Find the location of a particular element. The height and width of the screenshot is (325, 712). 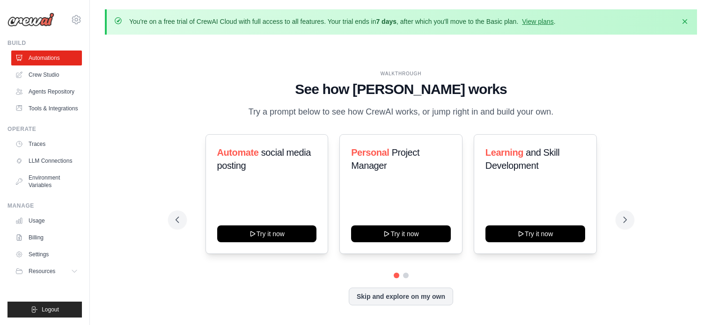

a: Crew Studio is located at coordinates (46, 75).